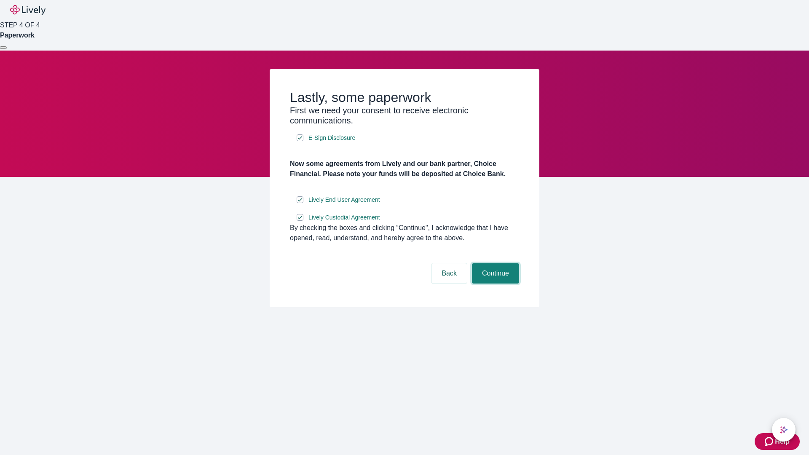 This screenshot has height=455, width=809. Describe the element at coordinates (404, 115) in the screenshot. I see `h3: First we need your consent to receive electronic communications.` at that location.